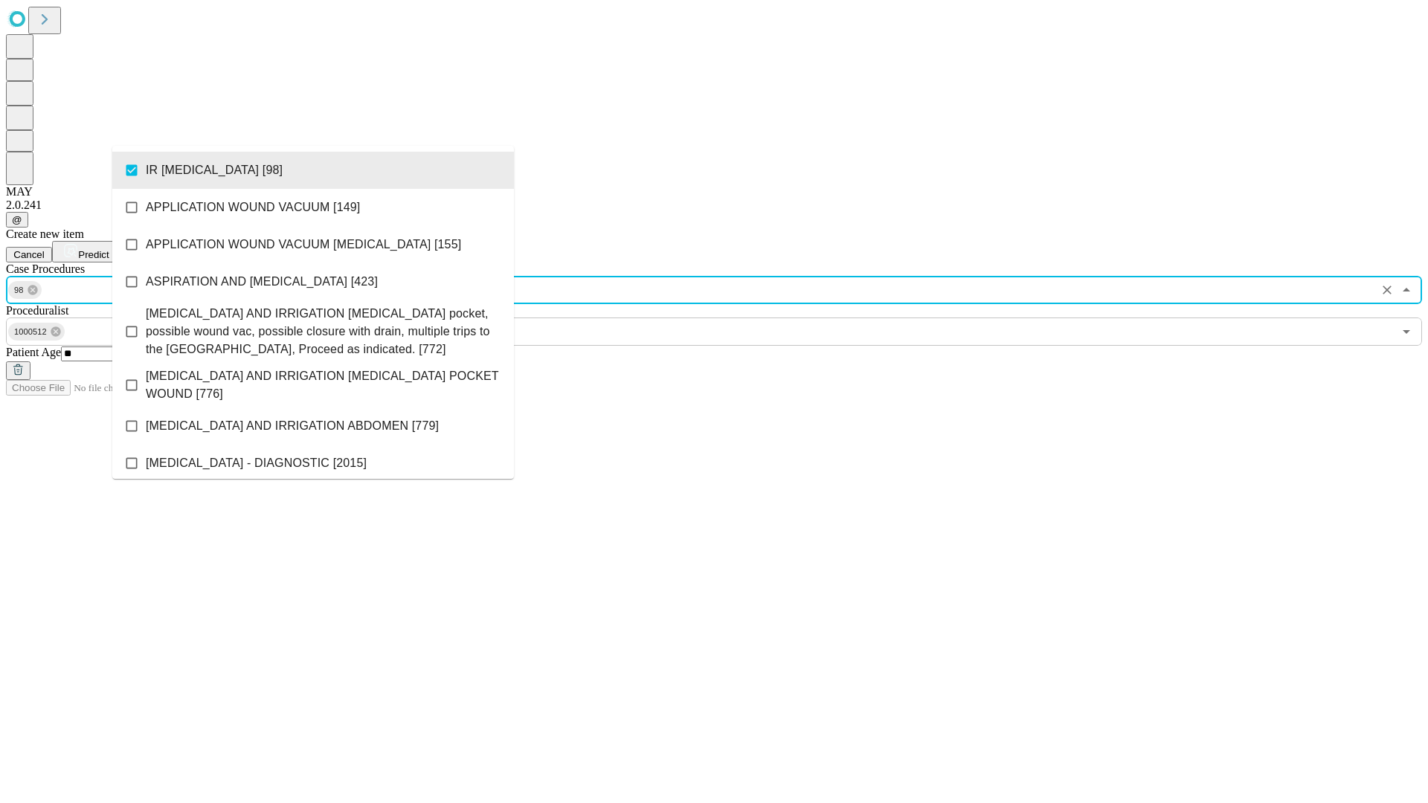 This screenshot has width=1428, height=803. I want to click on span: Create new item, so click(45, 234).